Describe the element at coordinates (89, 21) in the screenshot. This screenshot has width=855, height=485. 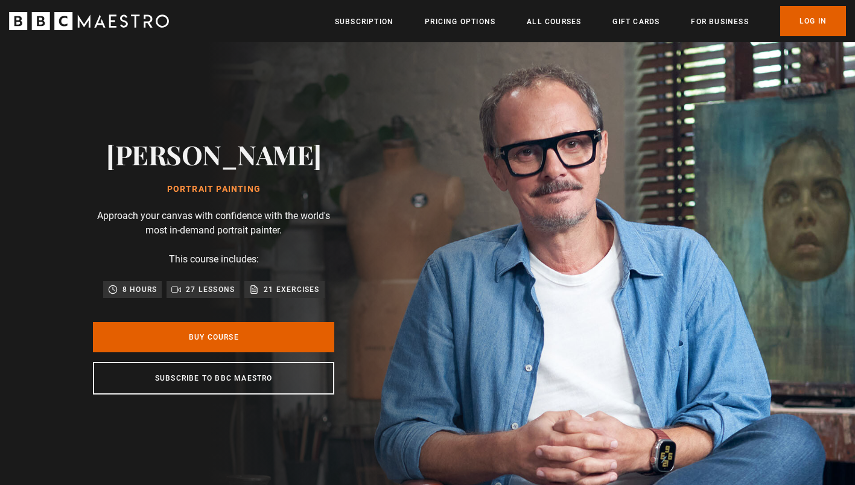
I see `svg: BBC Maestro` at that location.